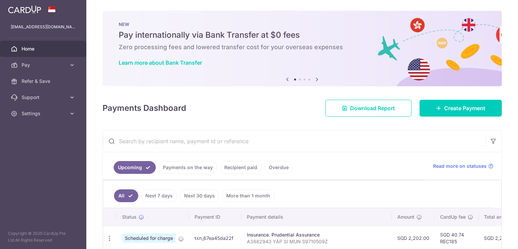 The height and width of the screenshot is (249, 518). Describe the element at coordinates (44, 81) in the screenshot. I see `span: Refer & Save` at that location.